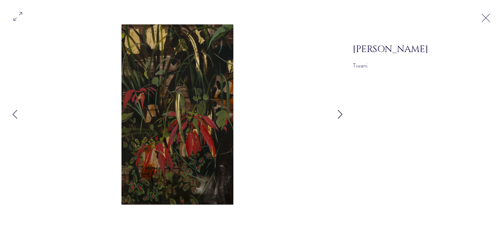 The image size is (502, 229). I want to click on button: Exit expand mode, so click(486, 17).